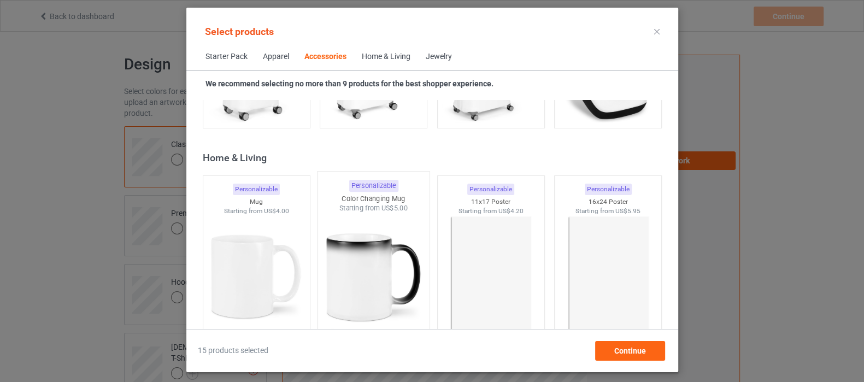 This screenshot has height=382, width=864. What do you see at coordinates (608, 202) in the screenshot?
I see `div: 16x24 Poster` at bounding box center [608, 202].